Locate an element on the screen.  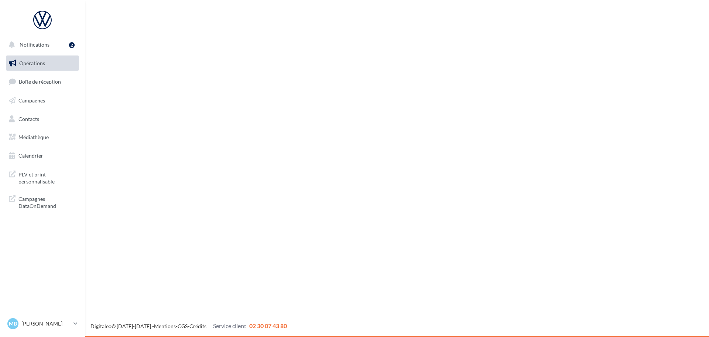
a: Calendrier is located at coordinates (42, 156).